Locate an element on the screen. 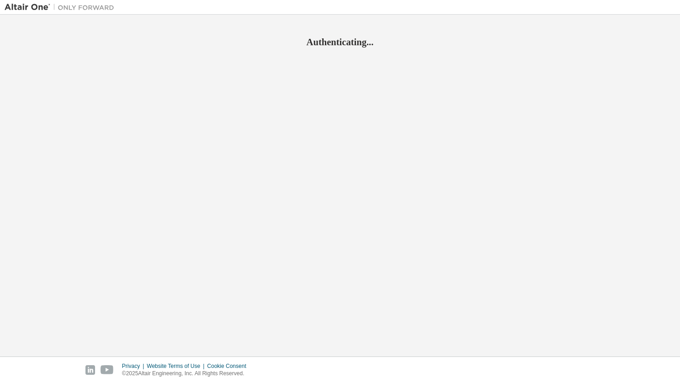 Image resolution: width=680 pixels, height=383 pixels. div: Website Terms of Use is located at coordinates (177, 366).